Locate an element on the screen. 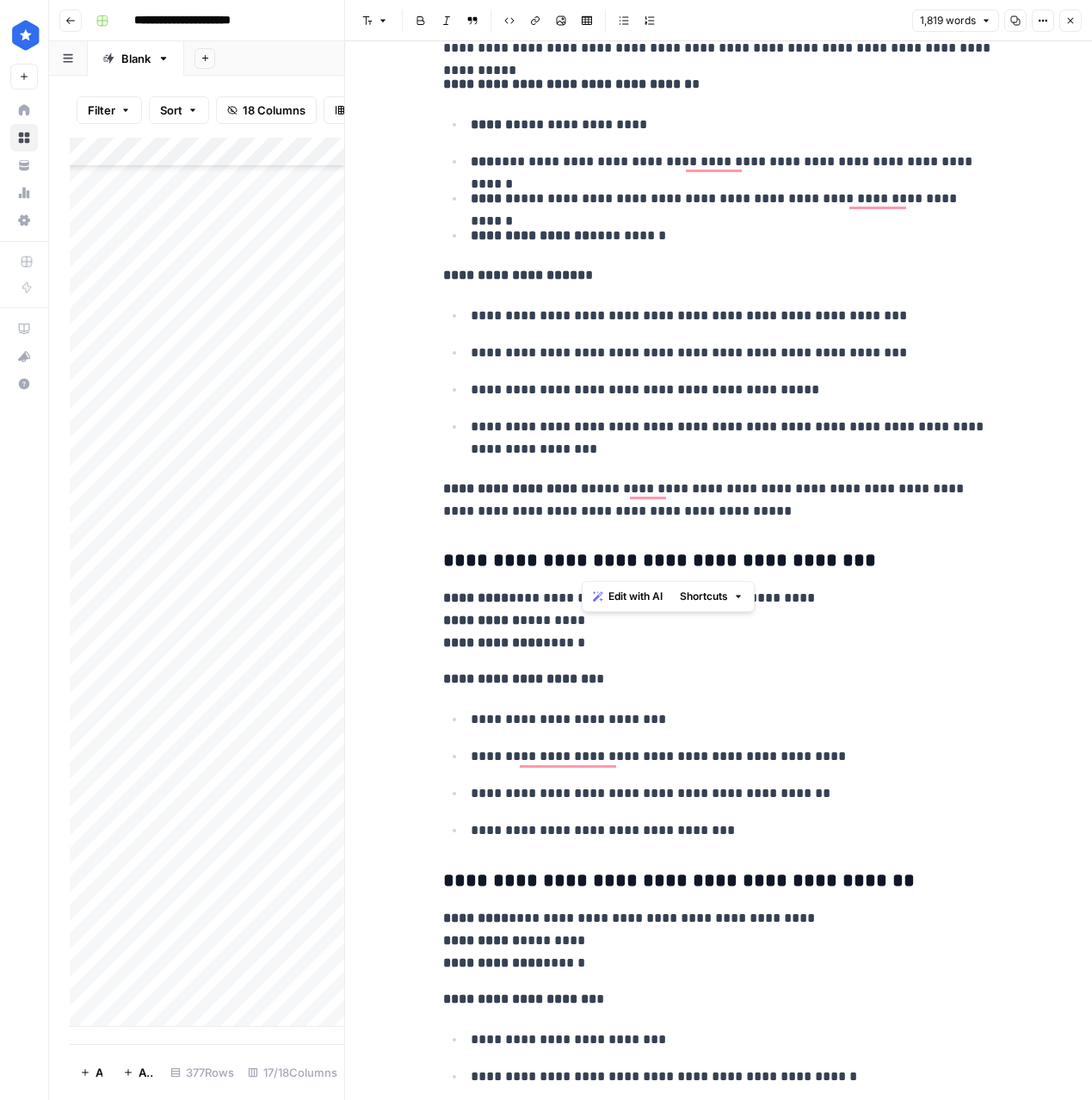  button: Filter is located at coordinates (109, 110).